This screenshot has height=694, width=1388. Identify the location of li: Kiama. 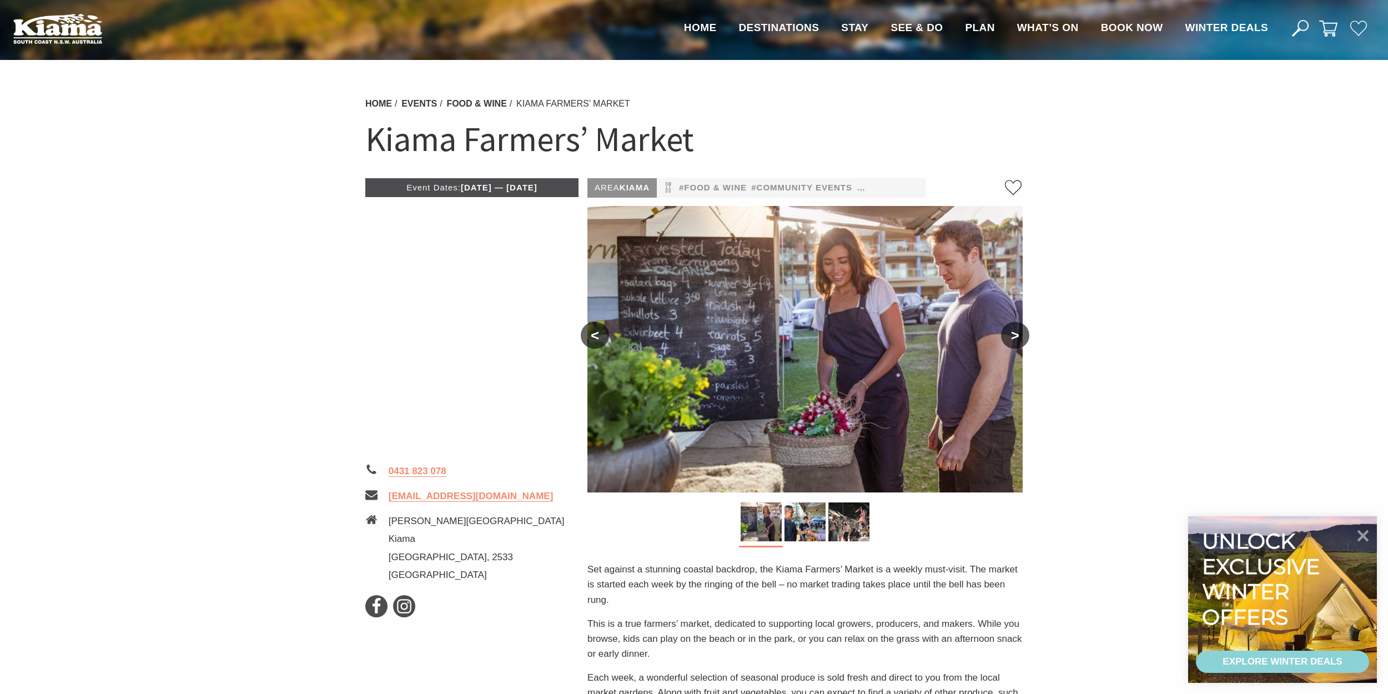
(476, 539).